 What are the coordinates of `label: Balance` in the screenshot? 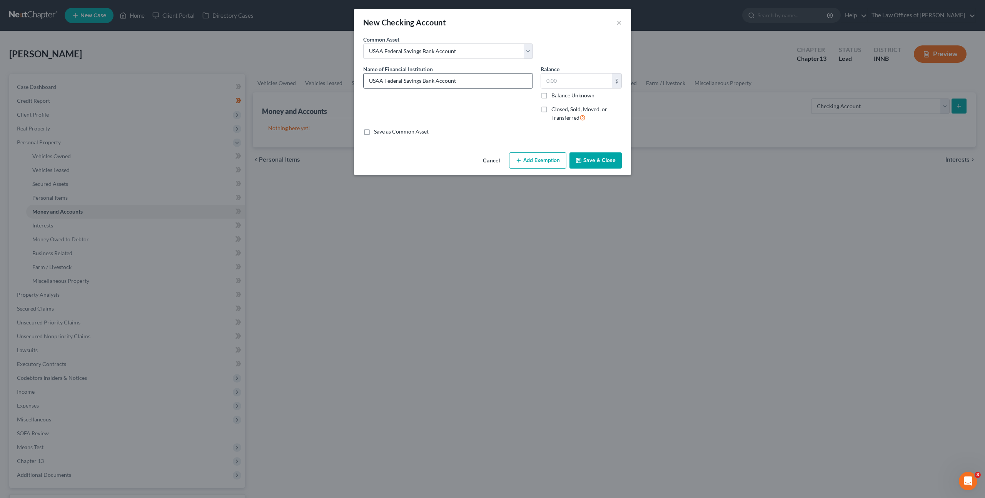 It's located at (550, 69).